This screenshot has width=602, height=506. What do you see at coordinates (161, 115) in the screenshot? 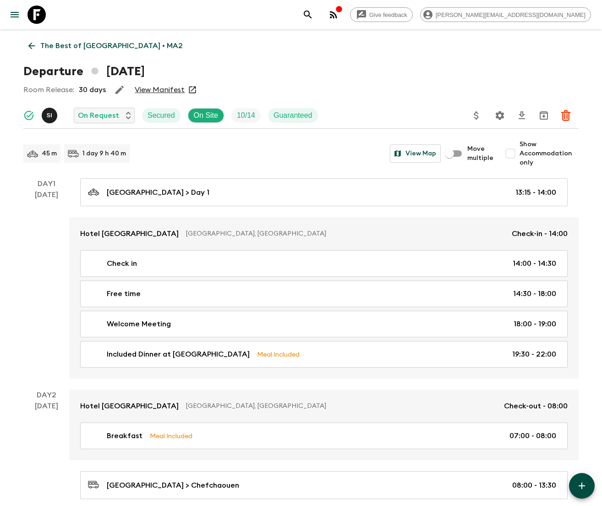
I see `p: Secured` at bounding box center [161, 115].